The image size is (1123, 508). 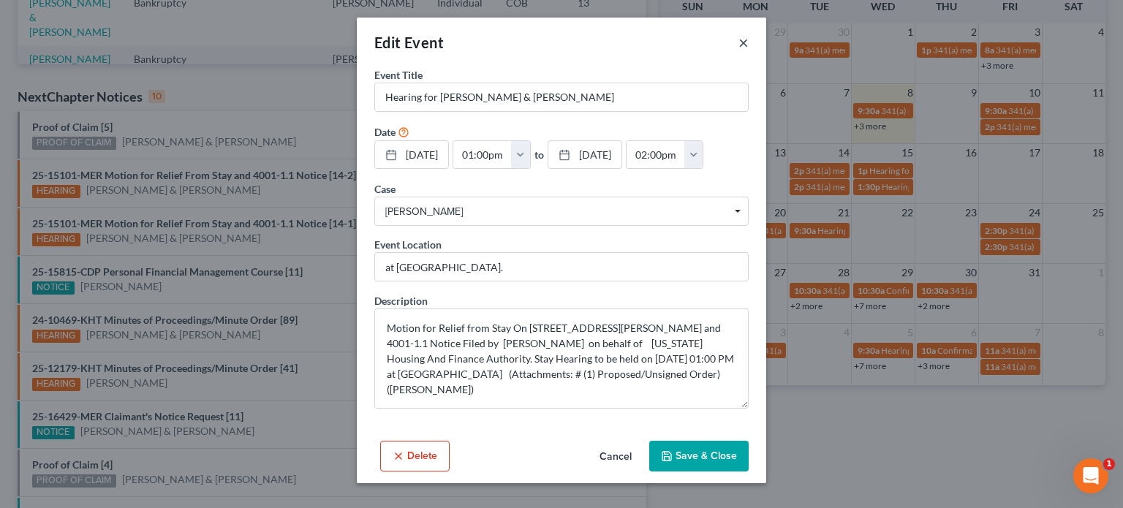 I want to click on button: Cancel, so click(x=616, y=457).